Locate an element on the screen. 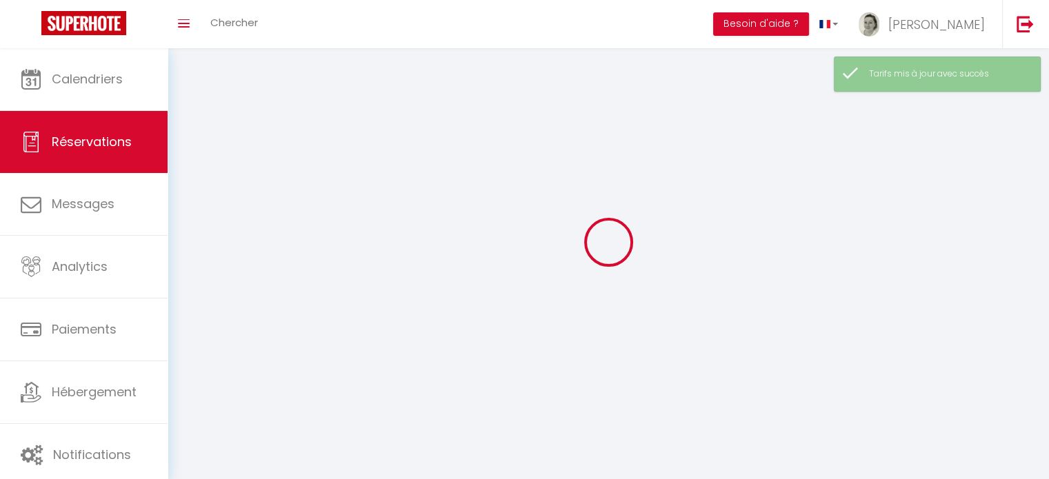  img: Super Booking is located at coordinates (83, 23).